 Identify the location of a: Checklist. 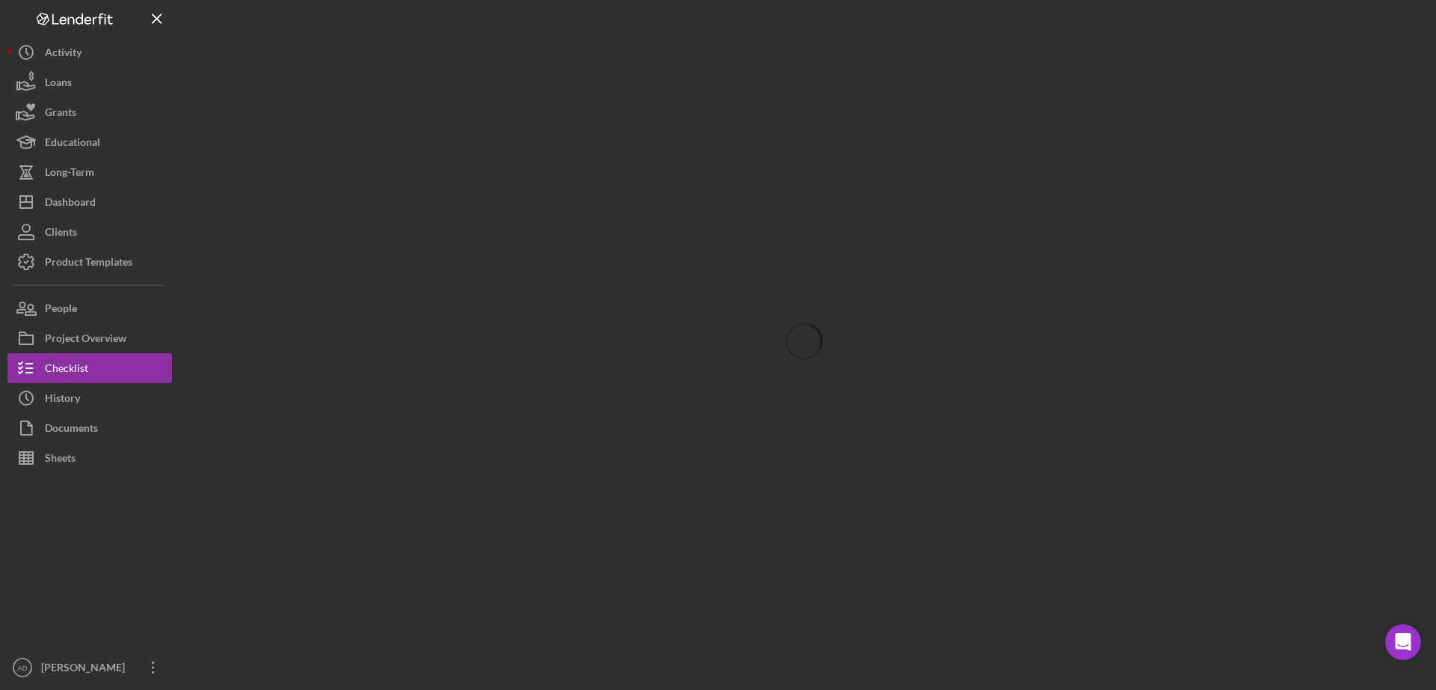
(90, 368).